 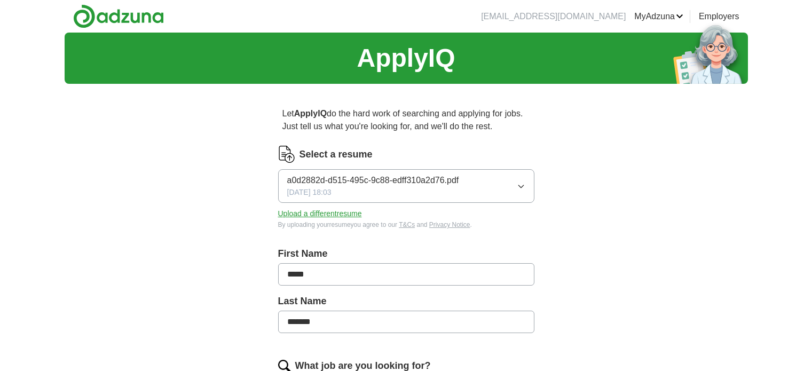 What do you see at coordinates (406, 225) in the screenshot?
I see `div: By uploading your resume you agree to our and .` at bounding box center [406, 225].